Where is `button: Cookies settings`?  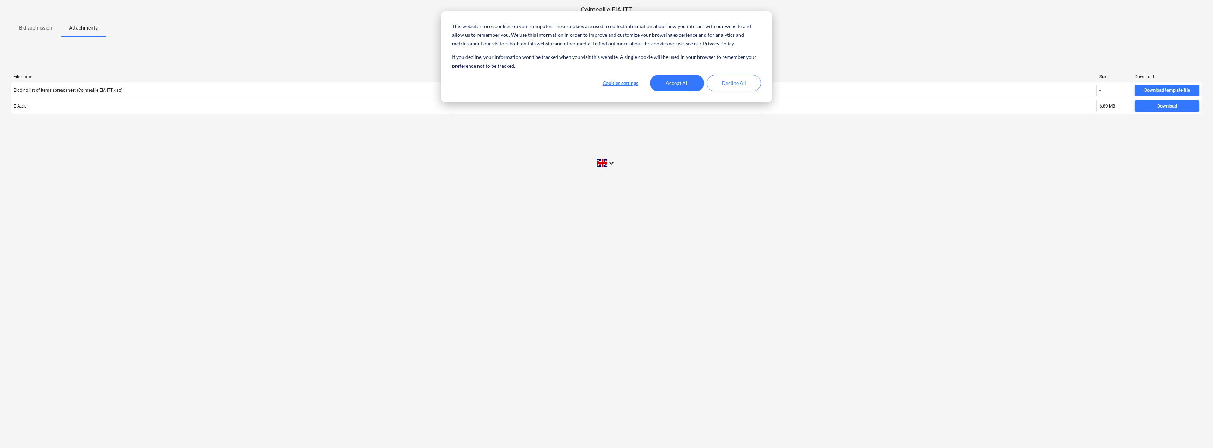 button: Cookies settings is located at coordinates (620, 83).